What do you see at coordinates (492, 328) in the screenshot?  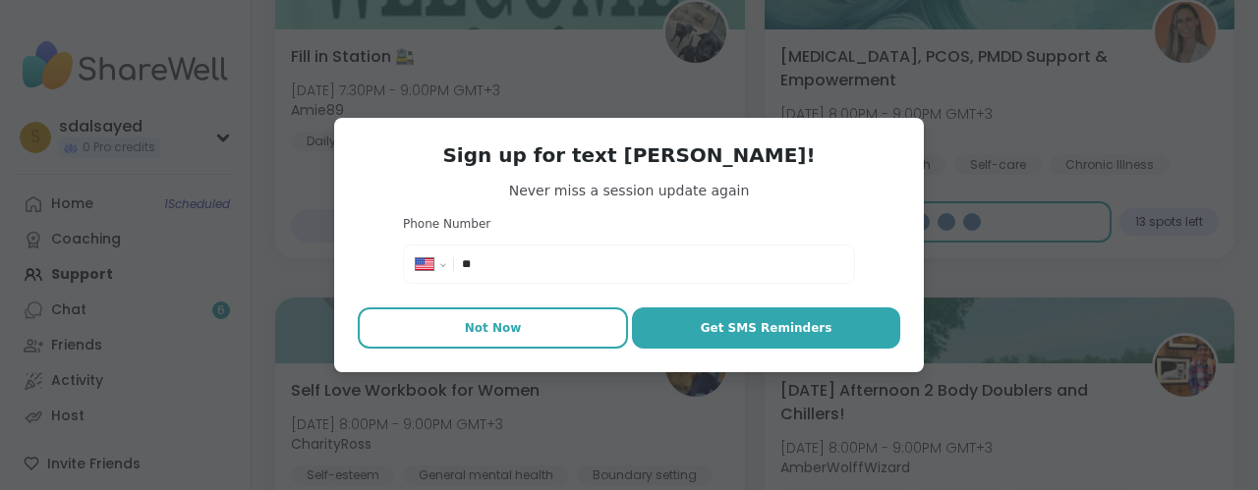 I see `button: Not Now` at bounding box center [492, 328].